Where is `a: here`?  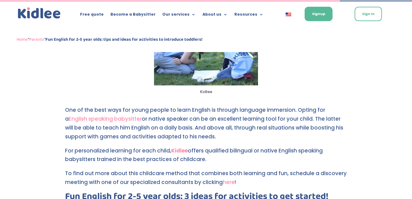
a: here is located at coordinates (229, 183).